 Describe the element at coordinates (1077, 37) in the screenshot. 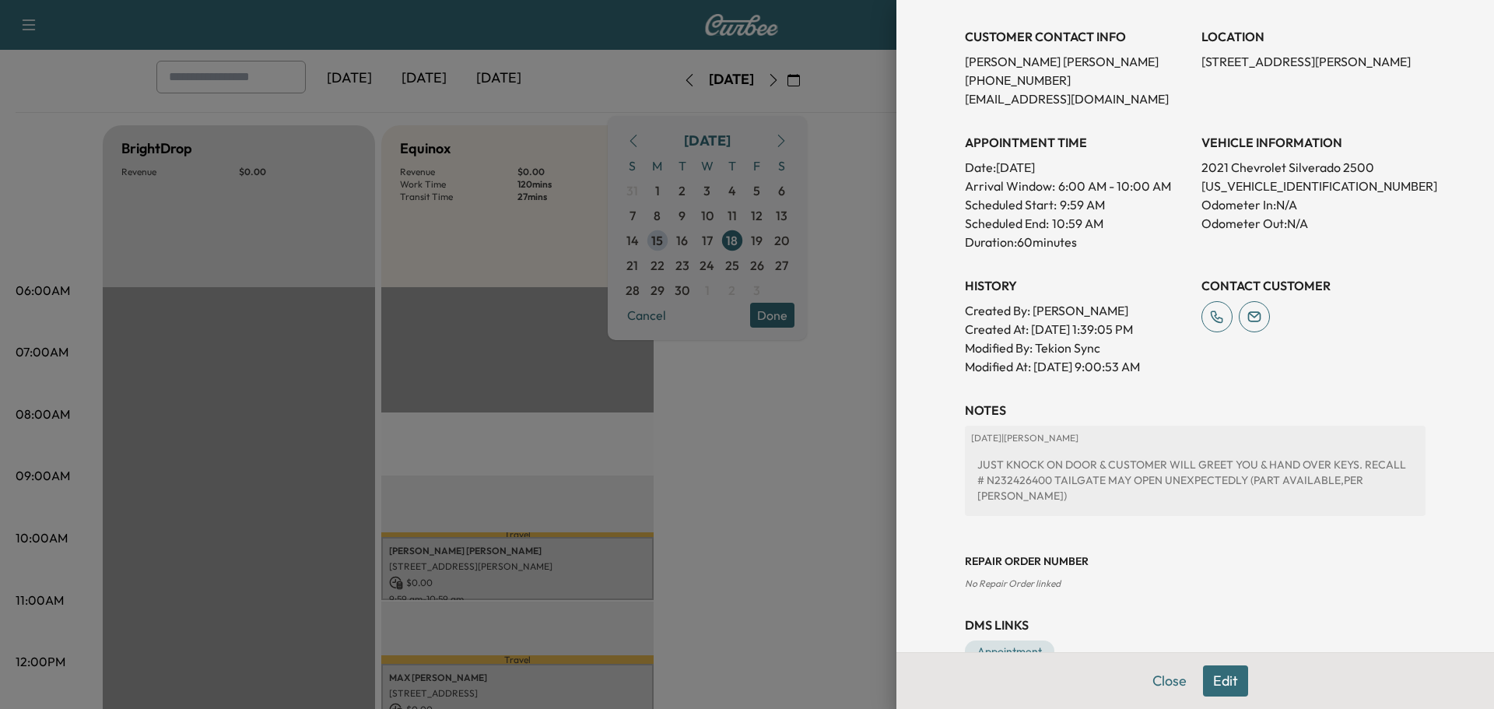

I see `h3: CUSTOMER CONTACT INFO` at that location.